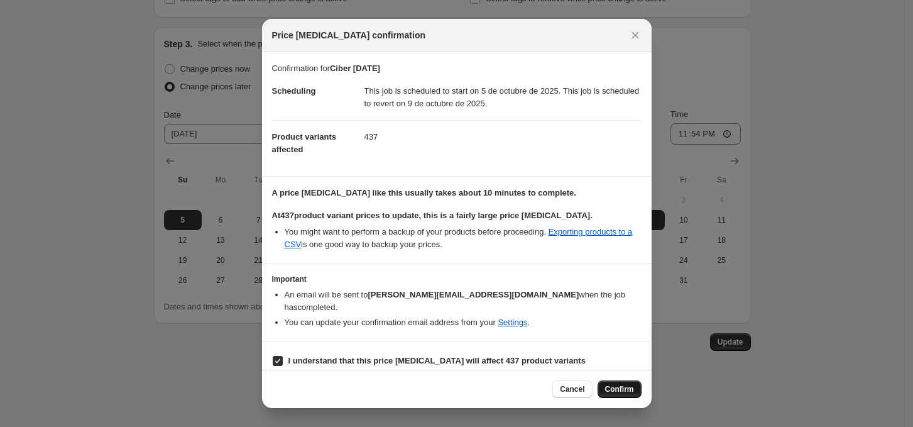 The width and height of the screenshot is (913, 427). What do you see at coordinates (503, 136) in the screenshot?
I see `dd: 437` at bounding box center [503, 136].